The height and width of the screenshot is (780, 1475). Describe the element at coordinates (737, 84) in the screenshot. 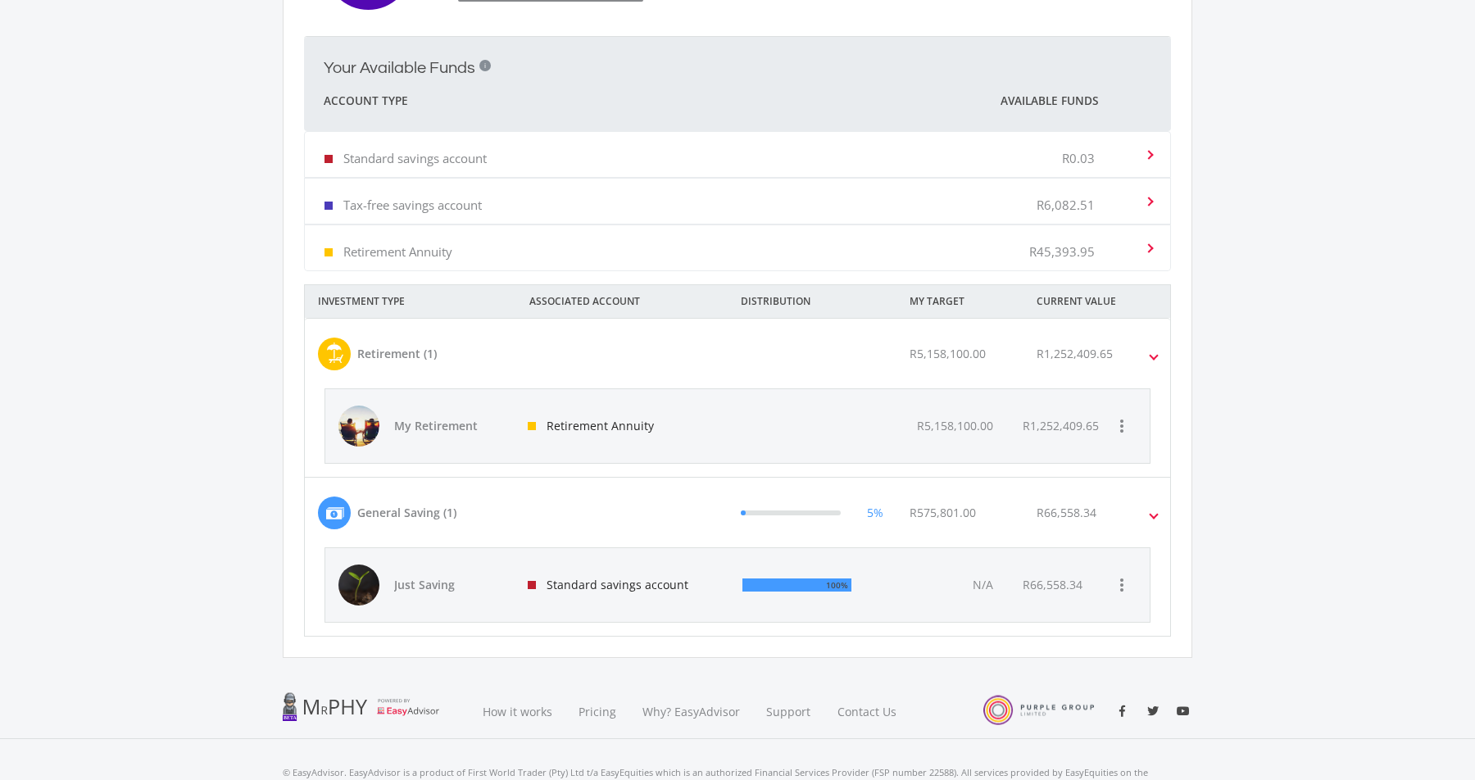

I see `mat-expansion-panel-header: Your Available Funds i Account Type Available Funds` at that location.